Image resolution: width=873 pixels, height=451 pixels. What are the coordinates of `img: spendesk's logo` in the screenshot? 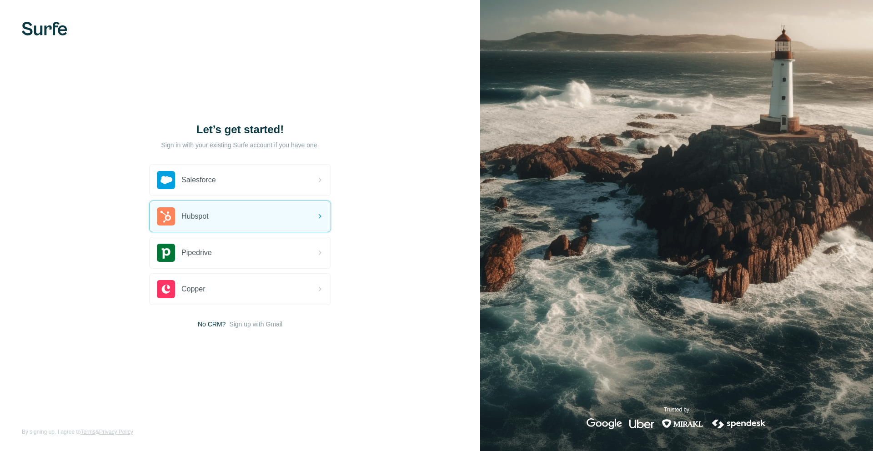 It's located at (739, 424).